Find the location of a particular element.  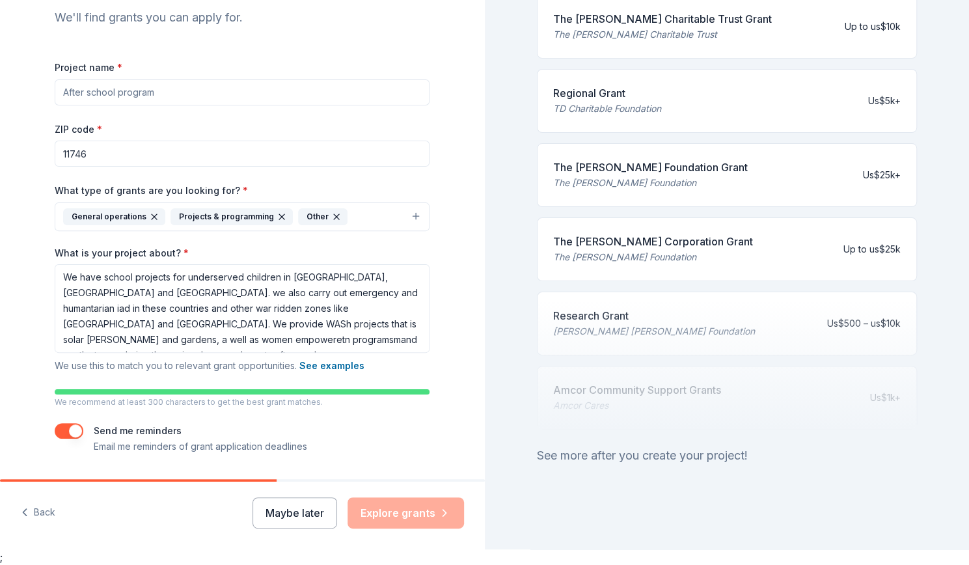

label: What type of grants are you looking for? is located at coordinates (151, 191).